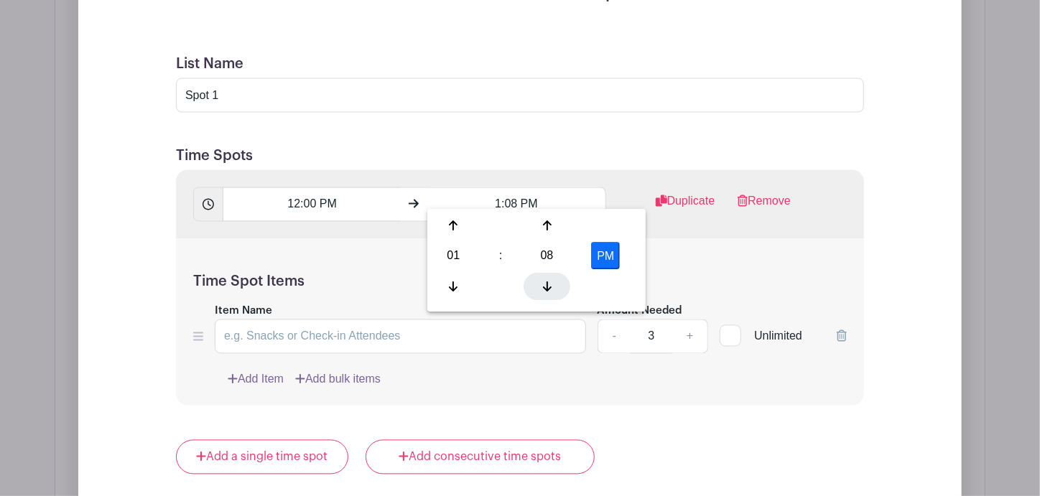 Image resolution: width=1040 pixels, height=496 pixels. What do you see at coordinates (547, 226) in the screenshot?
I see `div: Increment Minute` at bounding box center [547, 226].